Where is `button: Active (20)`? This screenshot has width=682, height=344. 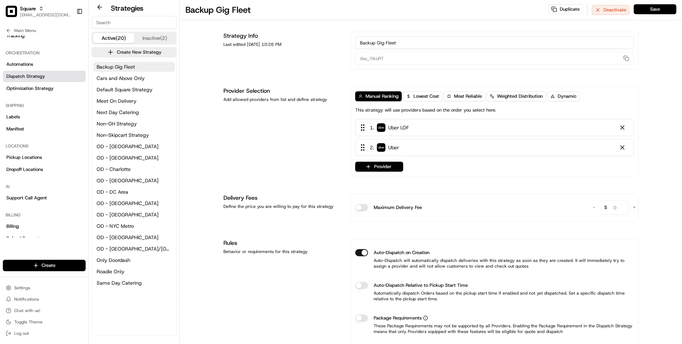 button: Active (20) is located at coordinates (114, 38).